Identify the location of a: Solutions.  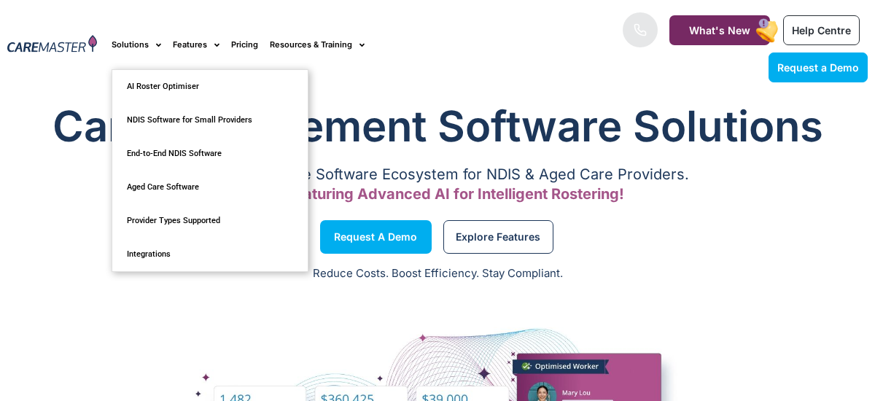
(136, 45).